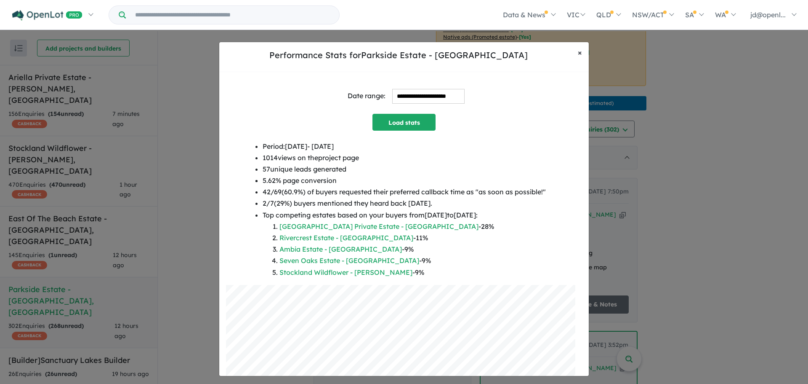 This screenshot has height=384, width=808. Describe the element at coordinates (404, 122) in the screenshot. I see `button: Load stats` at that location.